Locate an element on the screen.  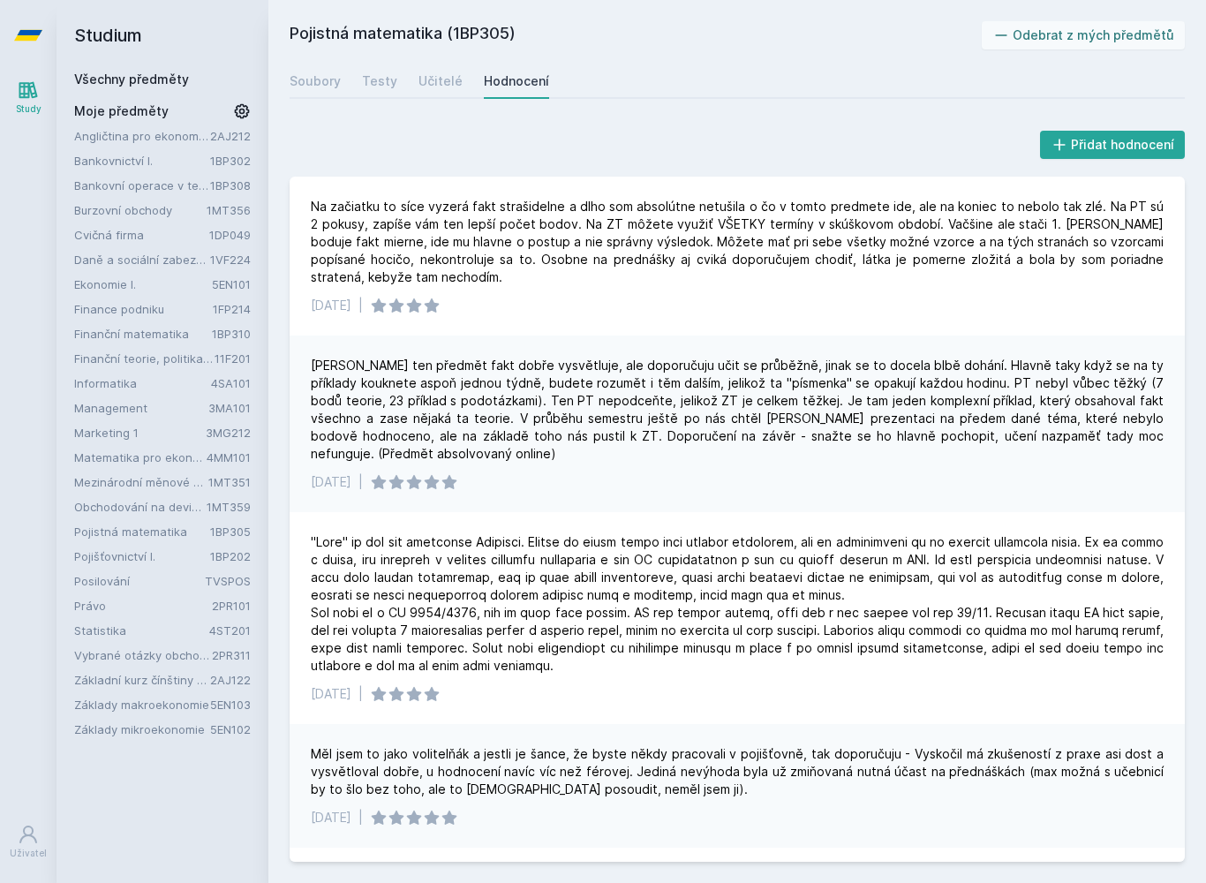
a: 1BP202 is located at coordinates (231, 556).